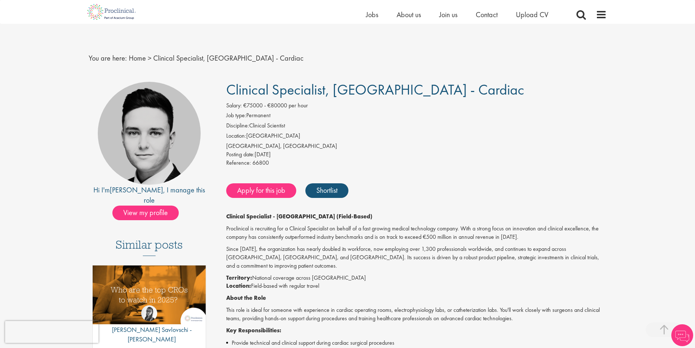 The image size is (695, 348). I want to click on label: Job type:, so click(236, 115).